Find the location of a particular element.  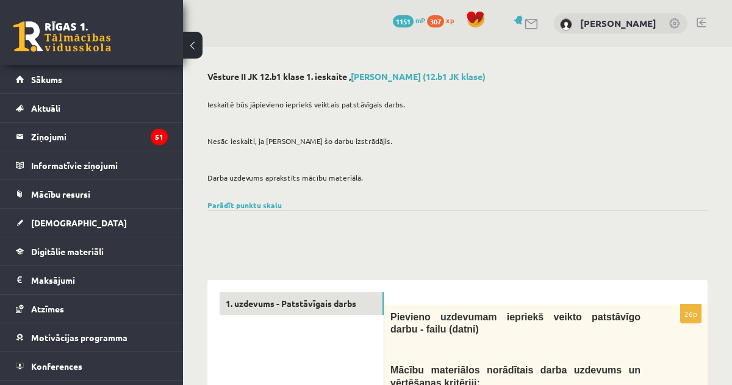

a: 1151 mP is located at coordinates (409, 20).